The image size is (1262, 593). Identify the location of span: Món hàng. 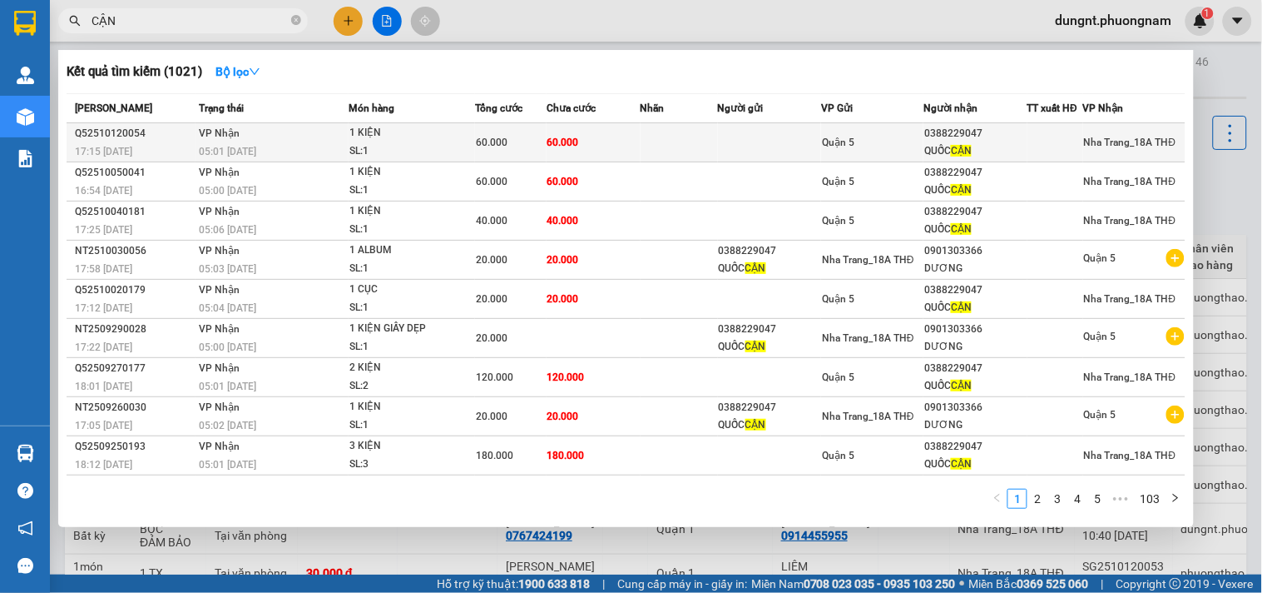
(371, 108).